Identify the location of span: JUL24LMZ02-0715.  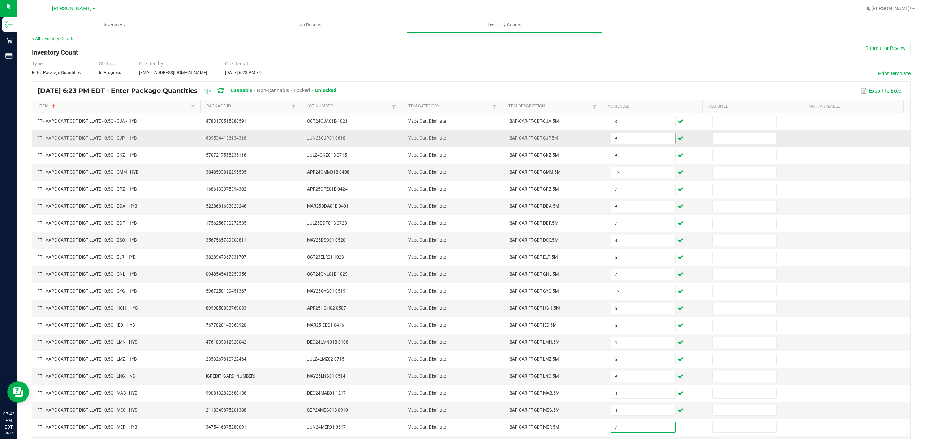
(326, 359).